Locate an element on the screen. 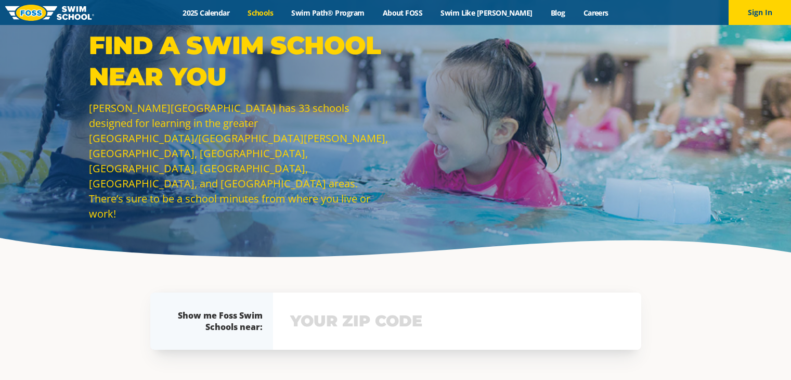  a: Blog is located at coordinates (557, 12).